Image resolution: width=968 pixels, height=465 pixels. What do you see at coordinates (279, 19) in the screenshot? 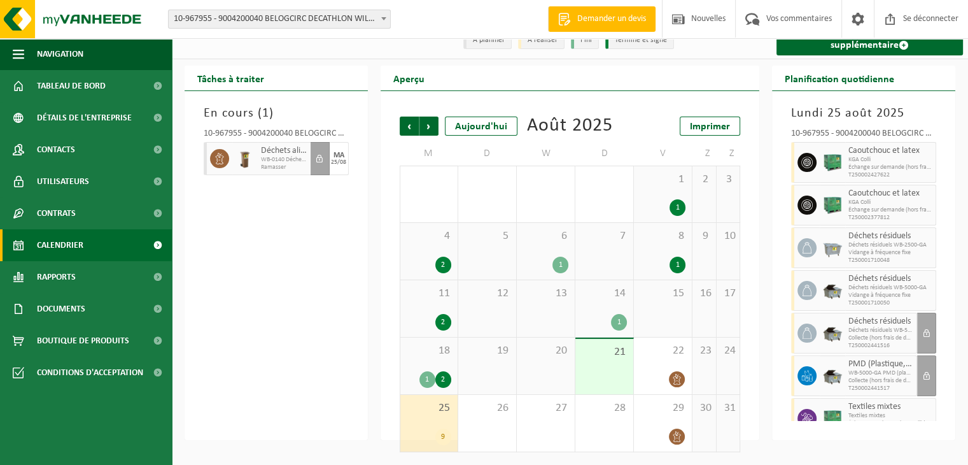
I see `span: 10-967955 - 9004200040 BELOGCIRC DECATHLON WILLEBROEK - WILLEBROEK` at bounding box center [279, 19].